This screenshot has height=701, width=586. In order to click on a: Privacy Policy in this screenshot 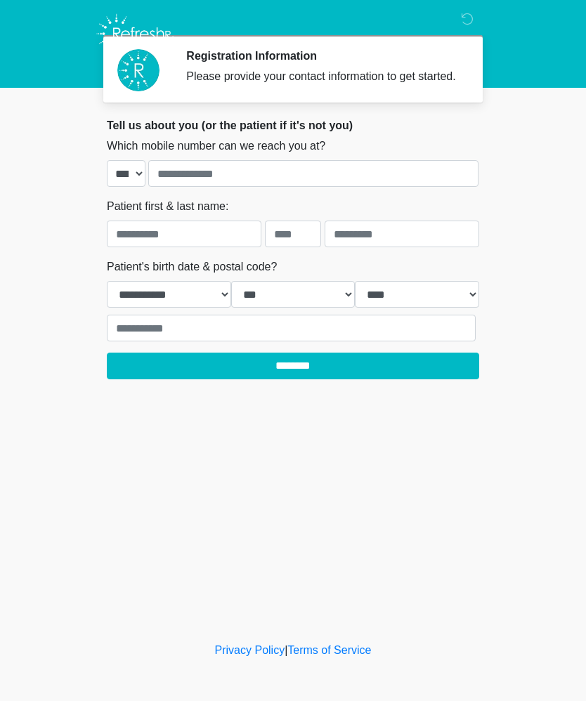, I will do `click(250, 650)`.